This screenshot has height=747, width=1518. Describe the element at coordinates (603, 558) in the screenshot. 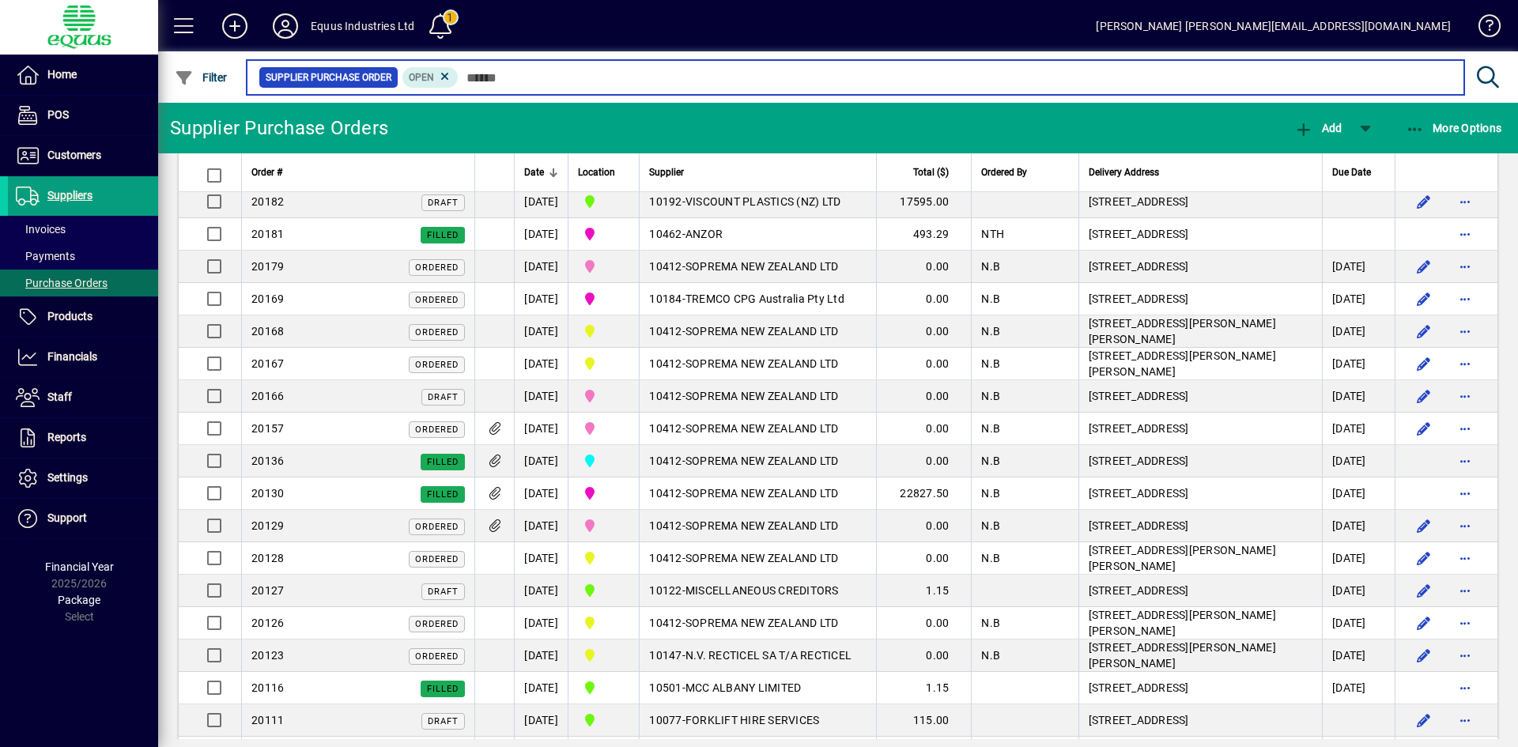

I see `span: 4A DSV LOGISTICS - CHCH` at that location.